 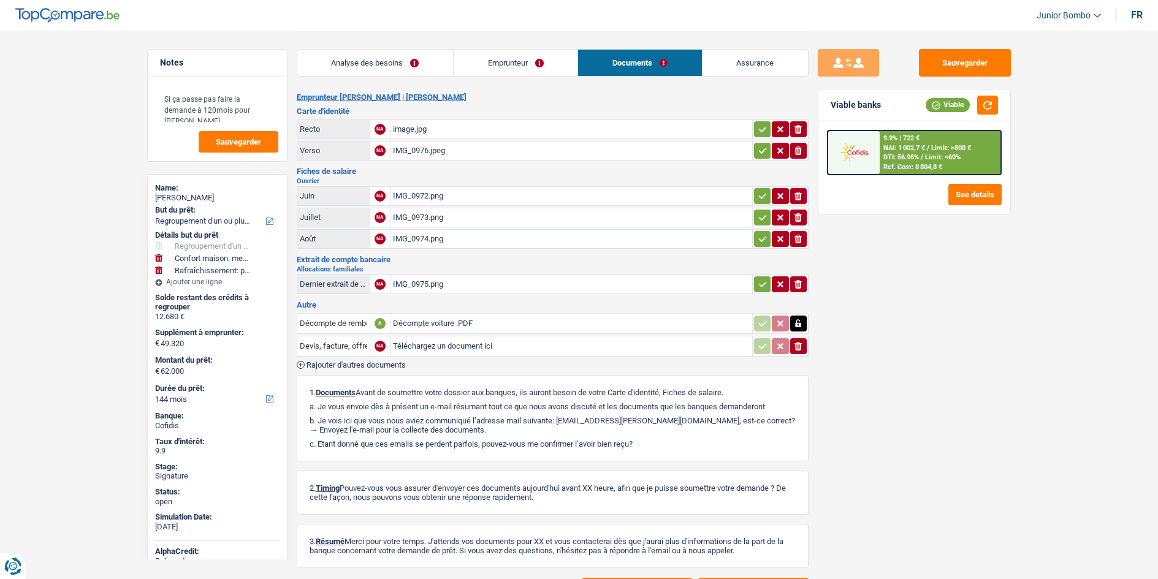 What do you see at coordinates (330, 541) in the screenshot?
I see `span: Résumé` at bounding box center [330, 541].